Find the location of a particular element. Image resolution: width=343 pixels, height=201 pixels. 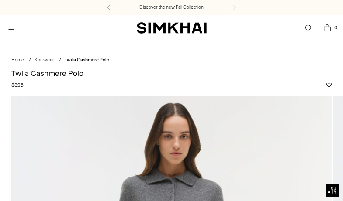

span: $325 is located at coordinates (17, 85).